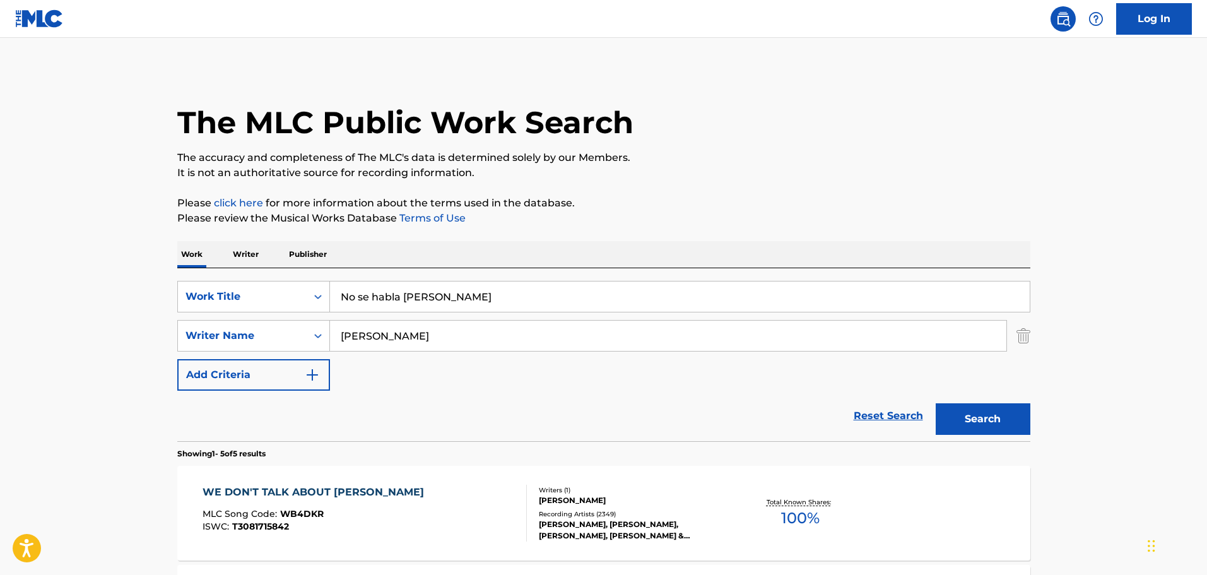 The image size is (1207, 575). Describe the element at coordinates (1023, 336) in the screenshot. I see `img: Delete Criterion` at that location.